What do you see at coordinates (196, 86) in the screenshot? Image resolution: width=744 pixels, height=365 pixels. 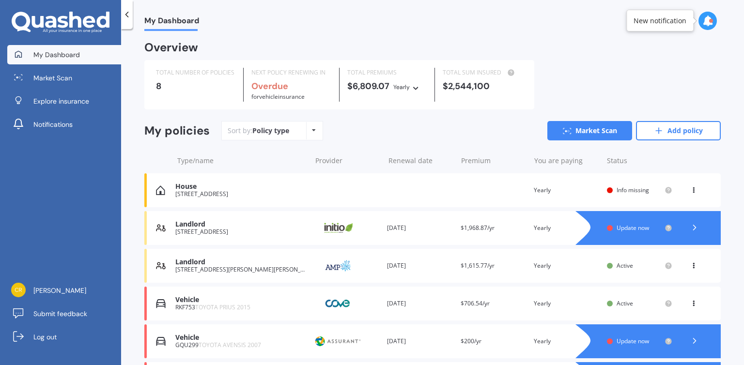 I see `div: 8` at bounding box center [196, 86].